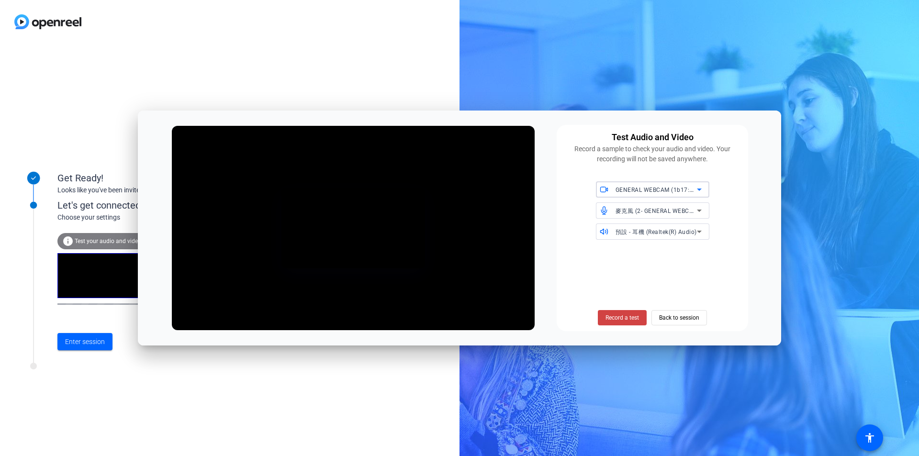 This screenshot has height=456, width=919. What do you see at coordinates (623, 318) in the screenshot?
I see `button: Record a test` at bounding box center [623, 318].